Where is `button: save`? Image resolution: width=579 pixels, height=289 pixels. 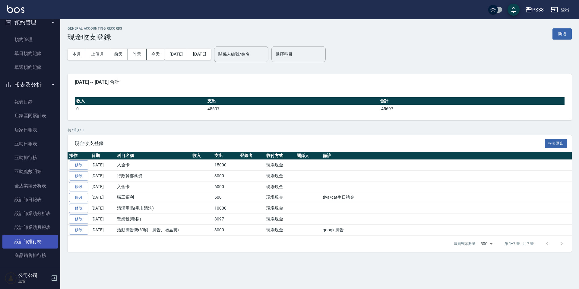 button: save is located at coordinates (513, 10).